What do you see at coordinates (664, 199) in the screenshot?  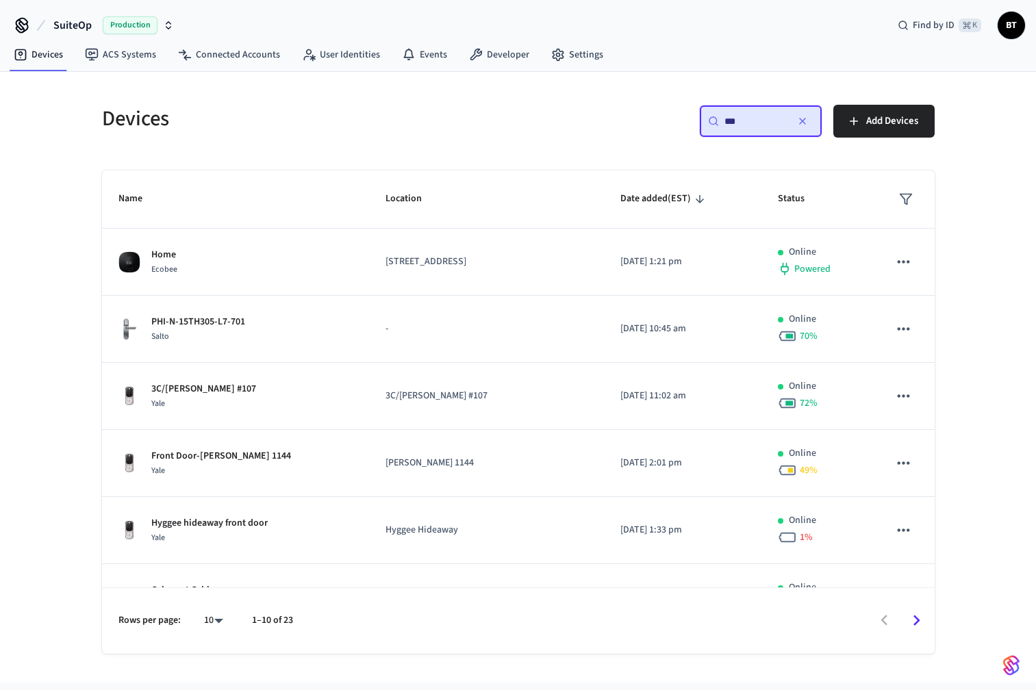 I see `span: Date added(EST)` at bounding box center [664, 199].